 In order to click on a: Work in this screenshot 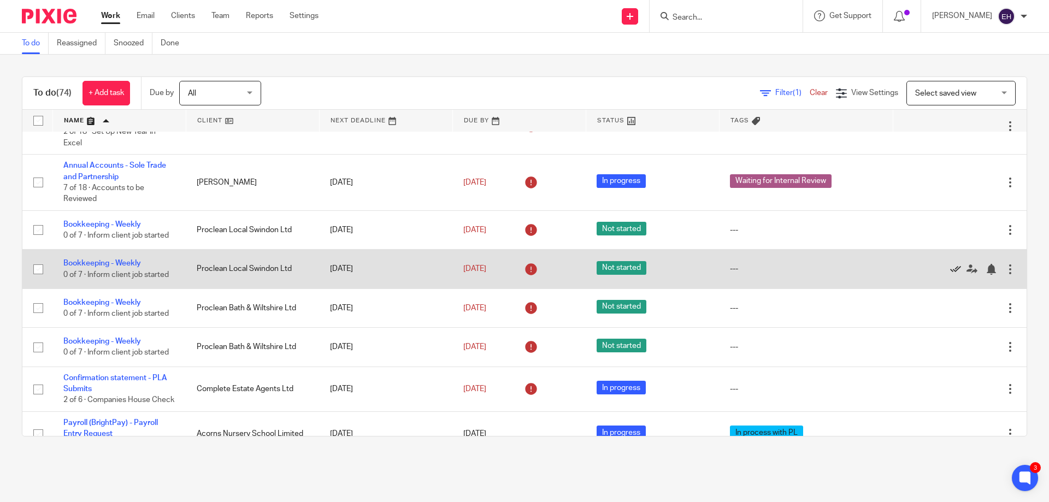, I will do `click(110, 16)`.